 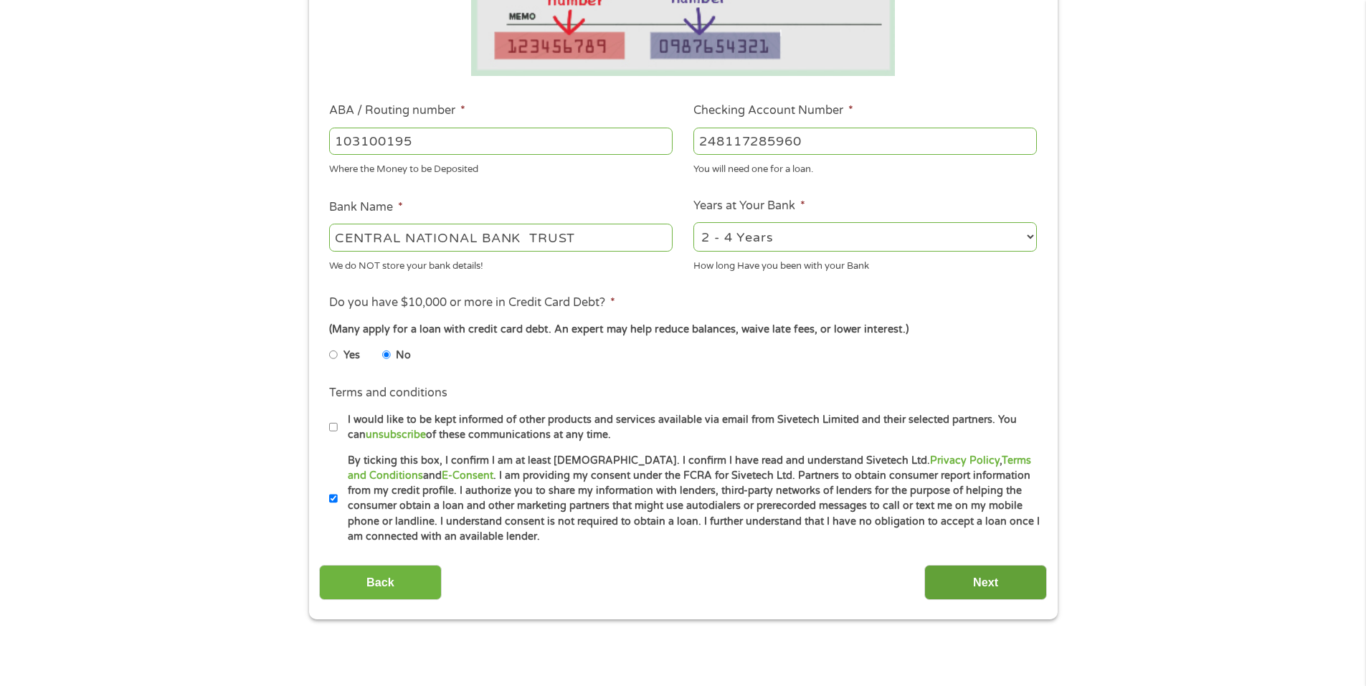 What do you see at coordinates (689, 427) in the screenshot?
I see `label: I would like to be kept informed of other products and services available via email from Sivetech...` at bounding box center [689, 427].